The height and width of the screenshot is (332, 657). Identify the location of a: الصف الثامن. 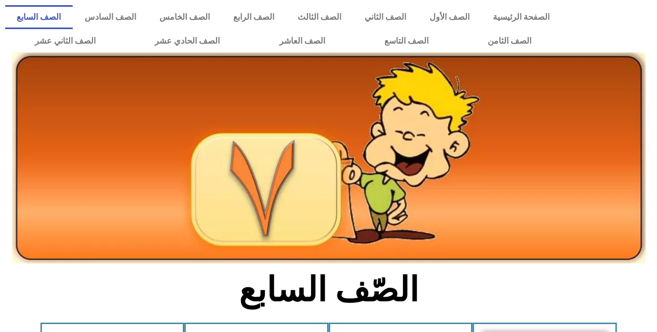
(509, 41).